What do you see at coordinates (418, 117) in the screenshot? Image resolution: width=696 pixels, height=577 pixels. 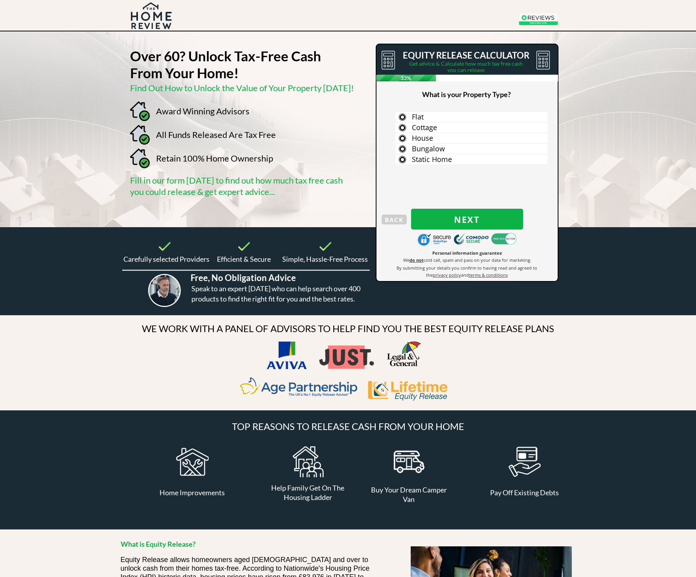 I see `span: Flat` at bounding box center [418, 117].